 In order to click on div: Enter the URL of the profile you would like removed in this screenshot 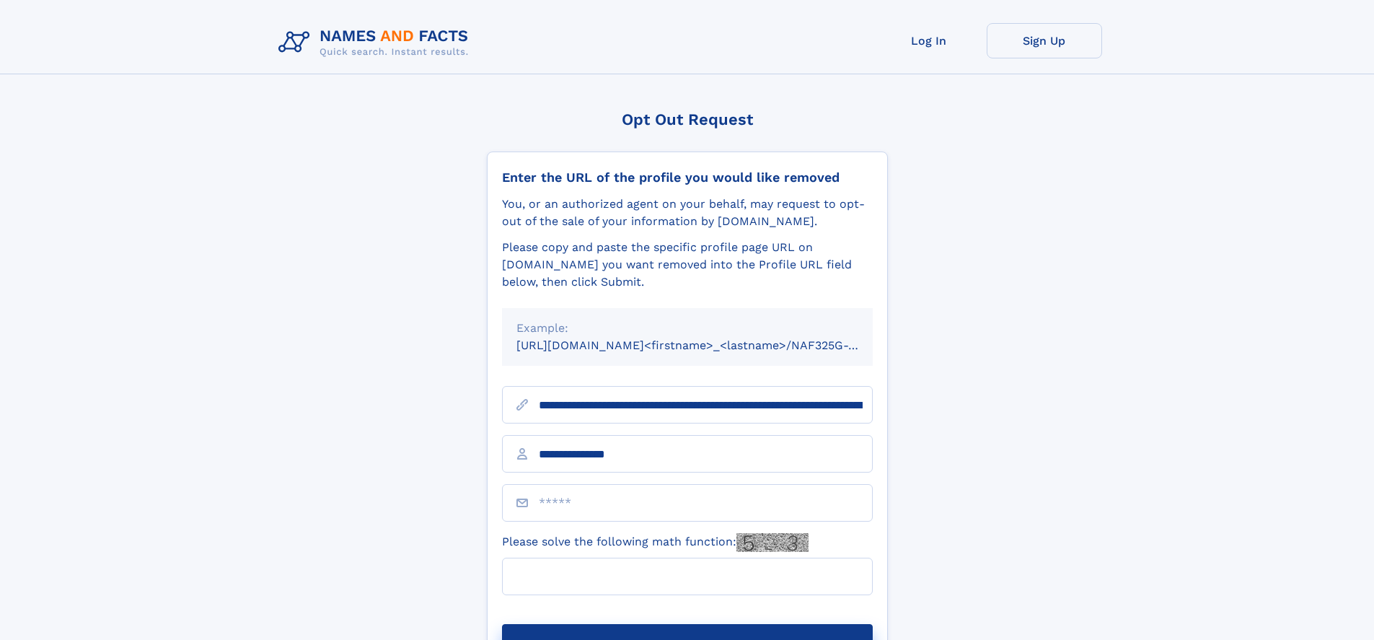, I will do `click(687, 177)`.